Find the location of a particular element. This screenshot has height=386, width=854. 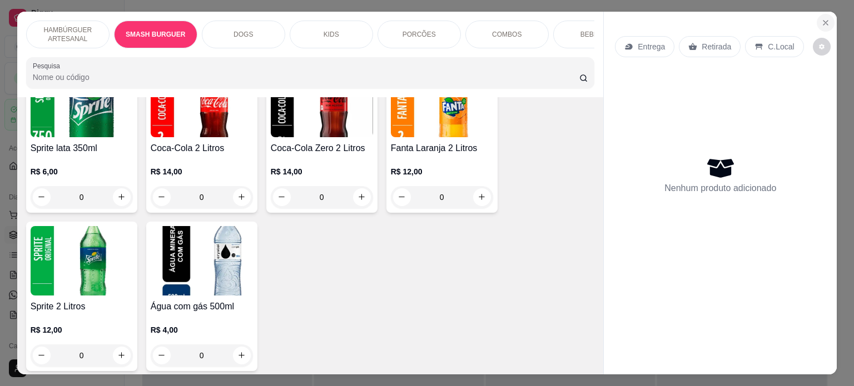

p: SMASH BURGUER is located at coordinates (155, 34).